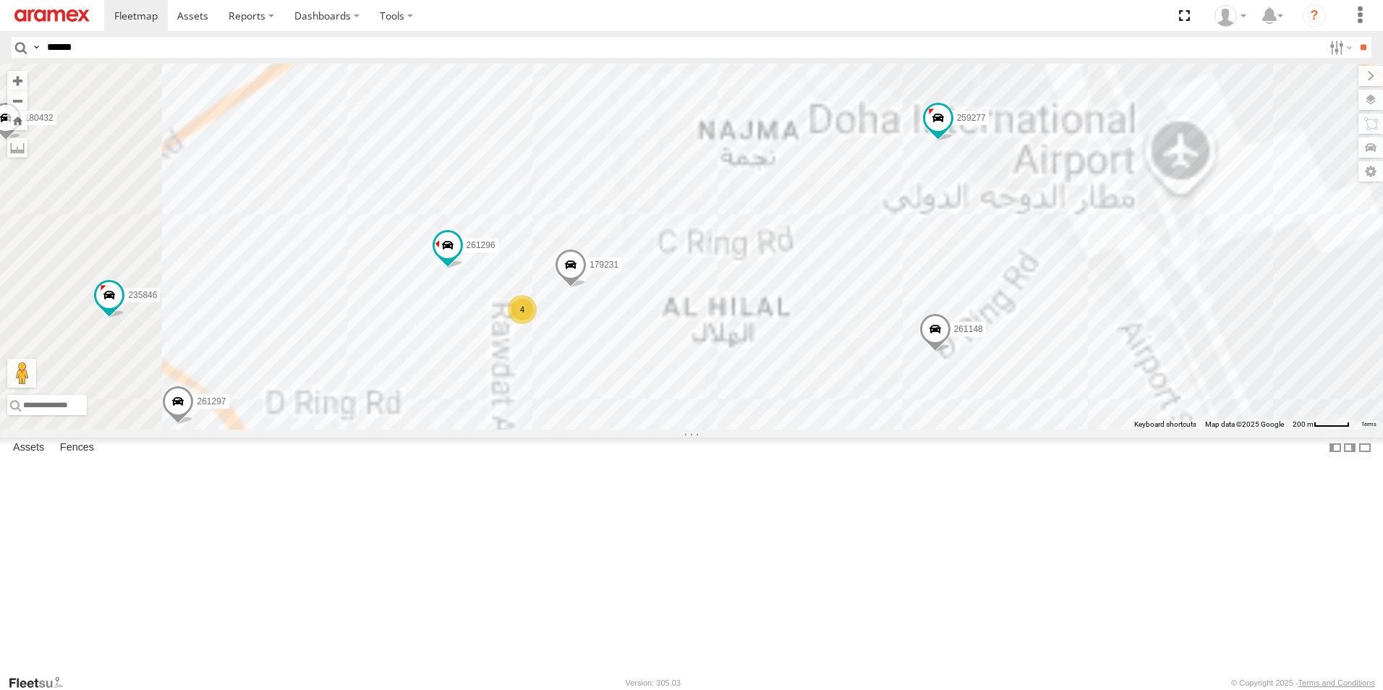 The width and height of the screenshot is (1383, 690). What do you see at coordinates (604, 265) in the screenshot?
I see `span: 179231` at bounding box center [604, 265].